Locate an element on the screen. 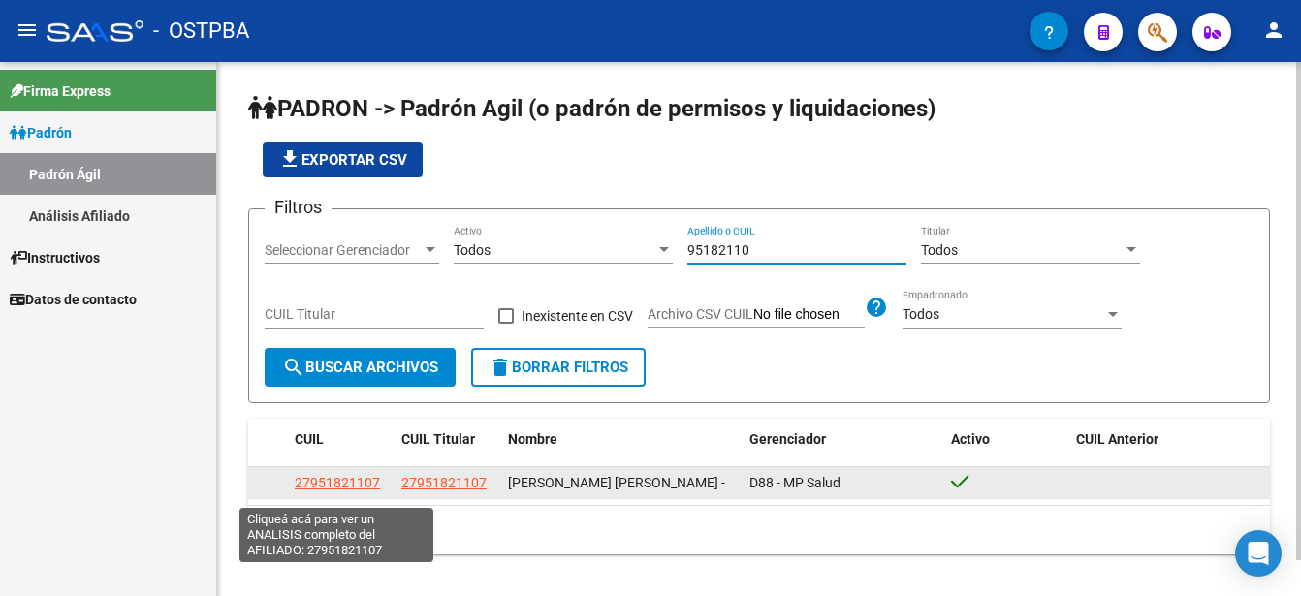 The height and width of the screenshot is (596, 1301). span: Activo is located at coordinates (970, 439).